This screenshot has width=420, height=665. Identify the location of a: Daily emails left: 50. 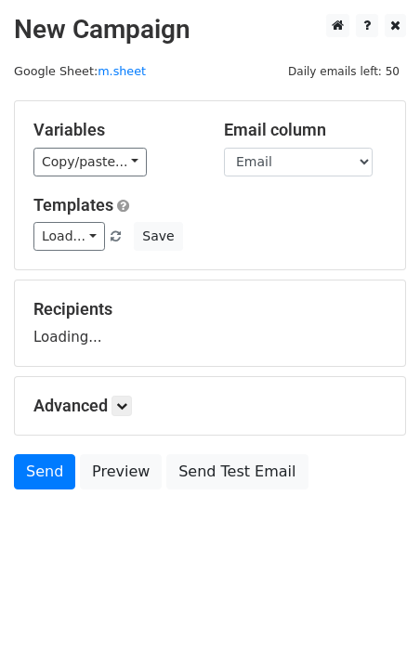
(343, 71).